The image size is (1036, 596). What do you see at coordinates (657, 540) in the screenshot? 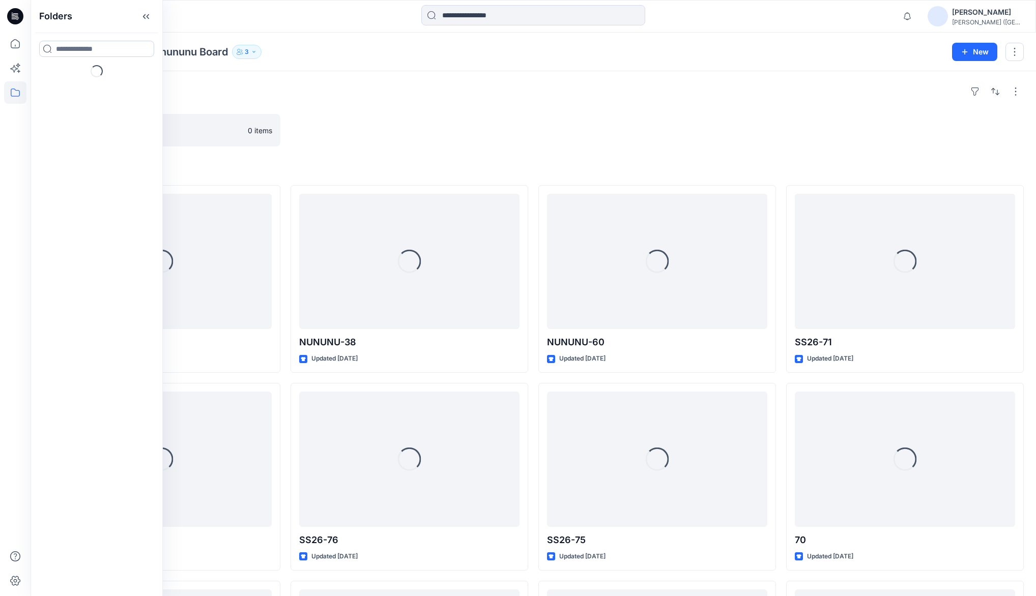
I see `p: SS26-75` at bounding box center [657, 540].